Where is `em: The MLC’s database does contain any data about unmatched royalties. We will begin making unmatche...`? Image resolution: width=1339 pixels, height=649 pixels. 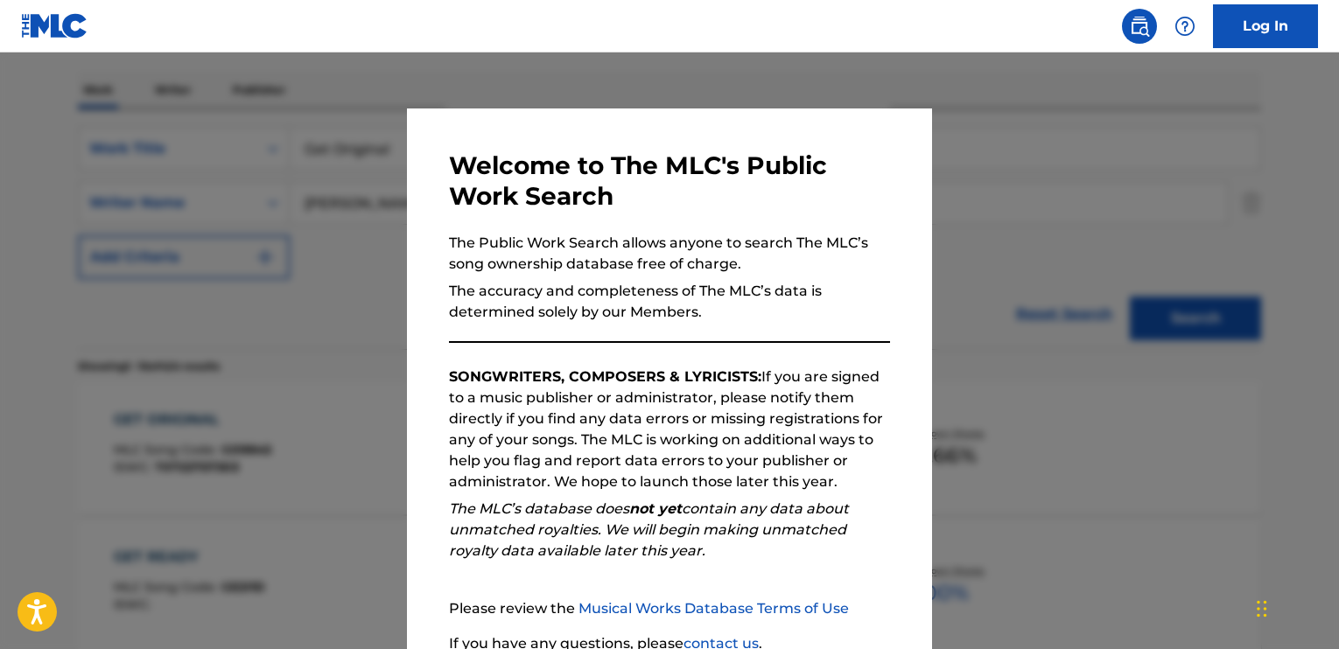
em: The MLC’s database does contain any data about unmatched royalties. We will begin making unmatche... is located at coordinates (648, 529).